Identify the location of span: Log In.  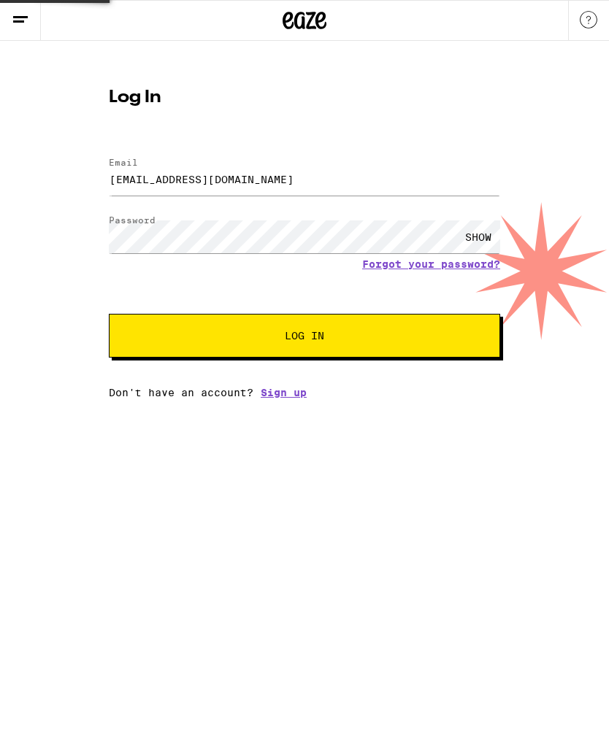
(304, 336).